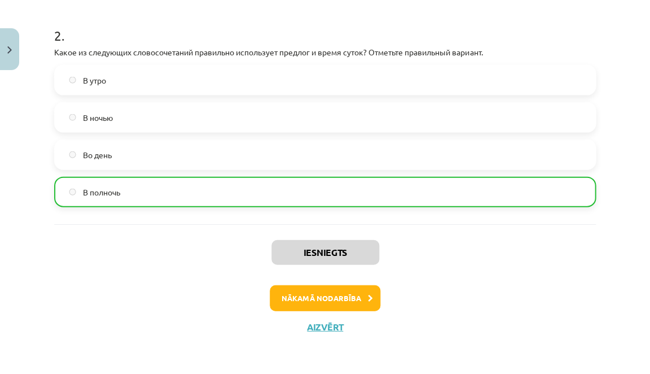  I want to click on span: В утро, so click(94, 80).